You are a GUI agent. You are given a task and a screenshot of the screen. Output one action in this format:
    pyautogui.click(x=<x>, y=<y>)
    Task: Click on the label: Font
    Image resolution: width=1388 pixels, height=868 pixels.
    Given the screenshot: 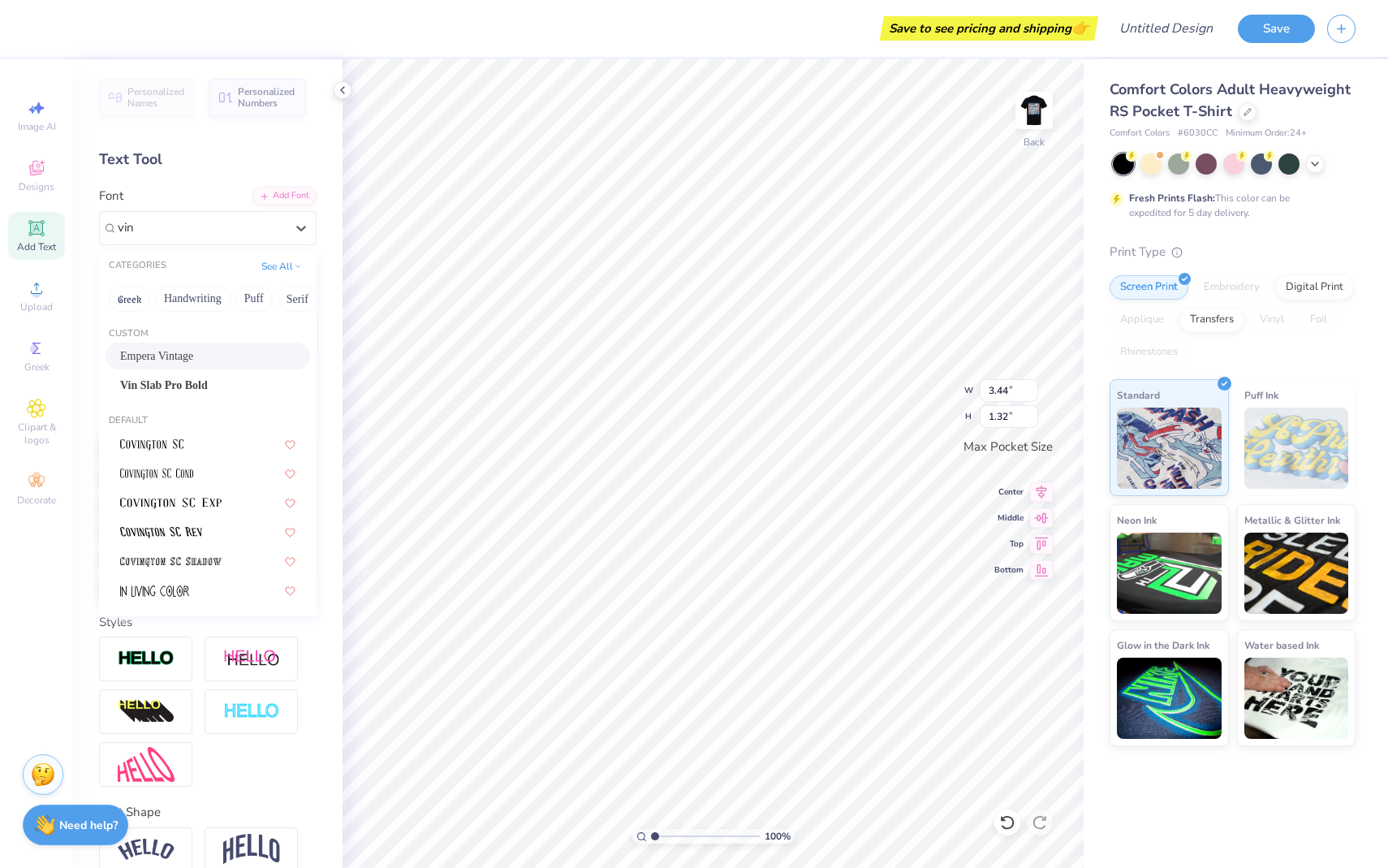 What is the action you would take?
    pyautogui.click(x=111, y=196)
    